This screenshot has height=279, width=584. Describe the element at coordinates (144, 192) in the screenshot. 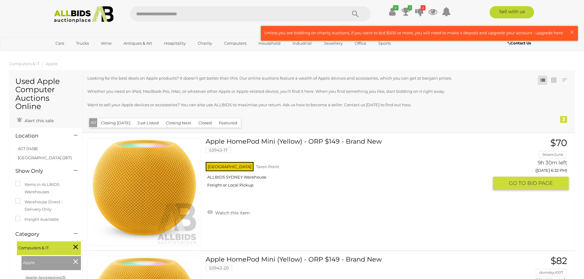

I see `img: 53943-17a.jpeg` at that location.